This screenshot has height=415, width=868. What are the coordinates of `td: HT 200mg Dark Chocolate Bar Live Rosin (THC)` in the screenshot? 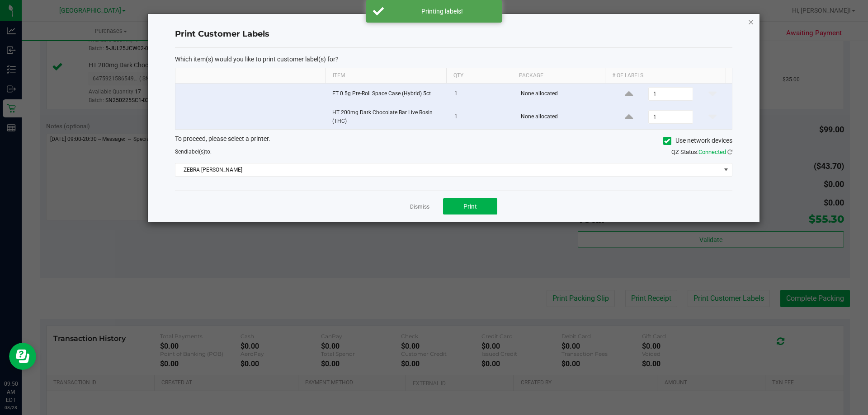 It's located at (388, 117).